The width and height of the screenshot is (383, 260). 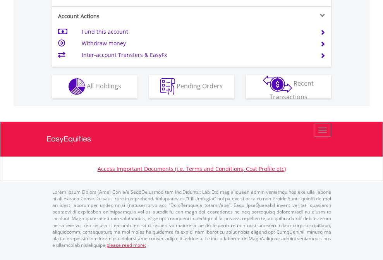 I want to click on img: pending_instructions-wht.png, so click(x=168, y=86).